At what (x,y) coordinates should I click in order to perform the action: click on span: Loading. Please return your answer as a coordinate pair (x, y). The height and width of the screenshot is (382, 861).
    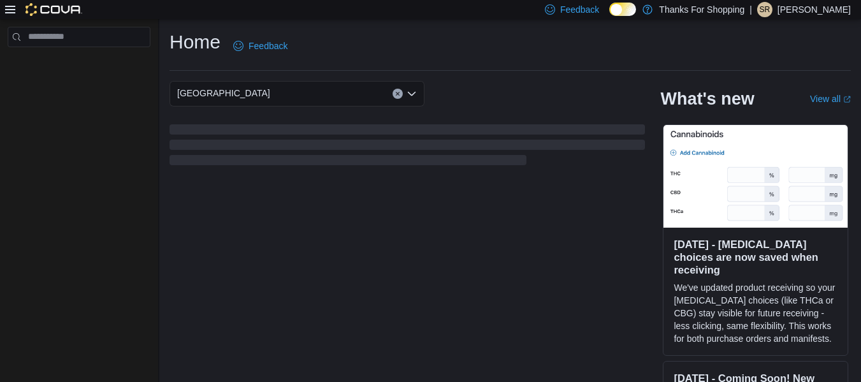
    Looking at the image, I should click on (407, 147).